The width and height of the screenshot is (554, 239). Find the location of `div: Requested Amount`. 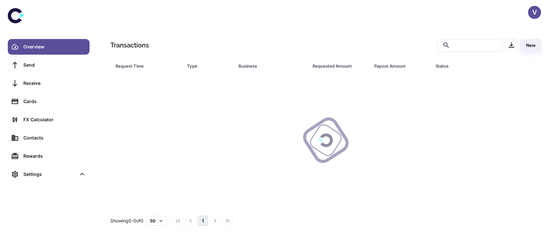

div: Requested Amount is located at coordinates (335, 66).